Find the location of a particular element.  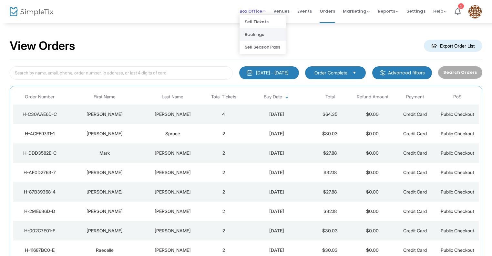

span: First Name is located at coordinates (105, 97).